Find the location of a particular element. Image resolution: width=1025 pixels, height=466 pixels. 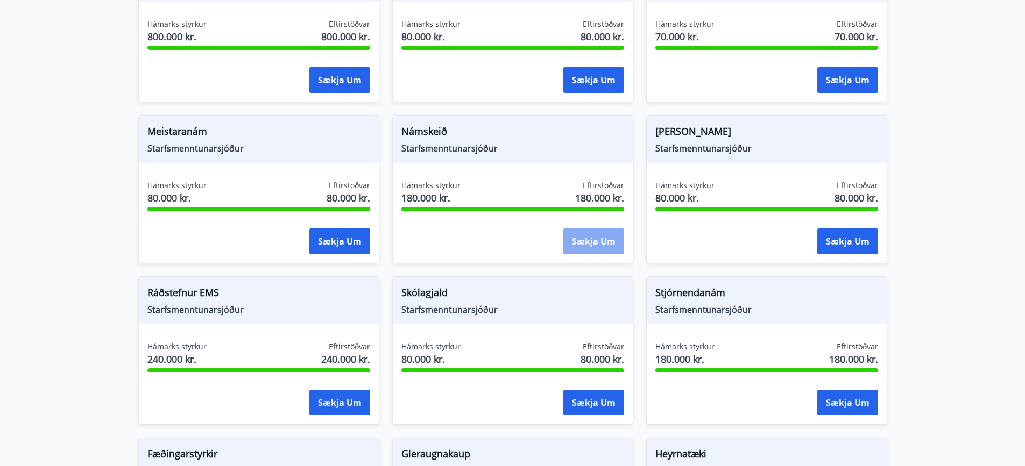

span: Fæðingarstyrkir is located at coordinates (259, 456).